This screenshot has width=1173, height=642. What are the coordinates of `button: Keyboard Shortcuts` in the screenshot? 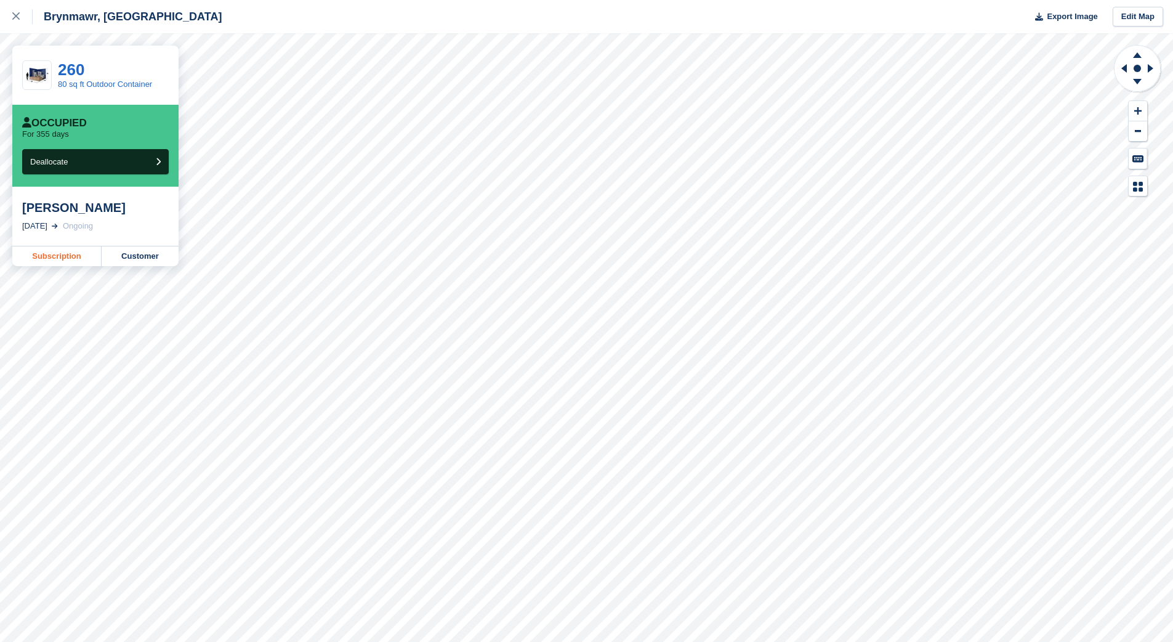 It's located at (1138, 158).